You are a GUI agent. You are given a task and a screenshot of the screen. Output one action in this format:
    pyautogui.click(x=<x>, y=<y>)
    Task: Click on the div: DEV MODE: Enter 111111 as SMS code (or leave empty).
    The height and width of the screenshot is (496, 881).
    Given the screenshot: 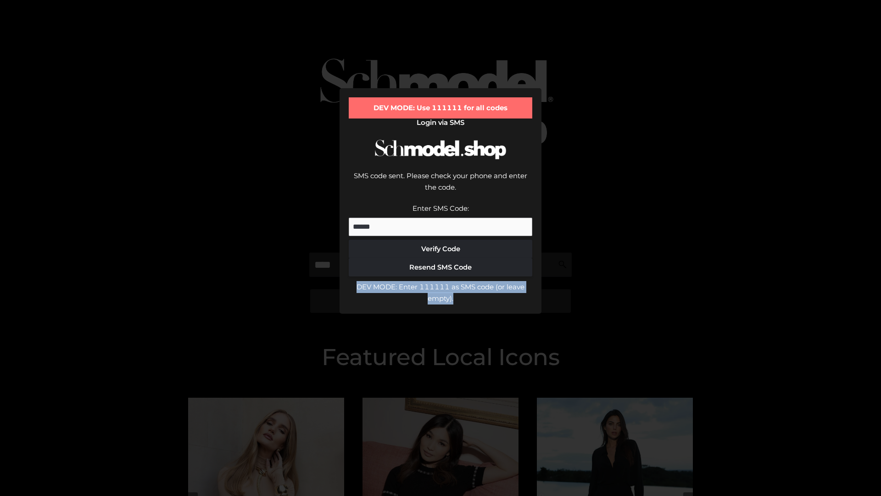 What is the action you would take?
    pyautogui.click(x=441, y=292)
    